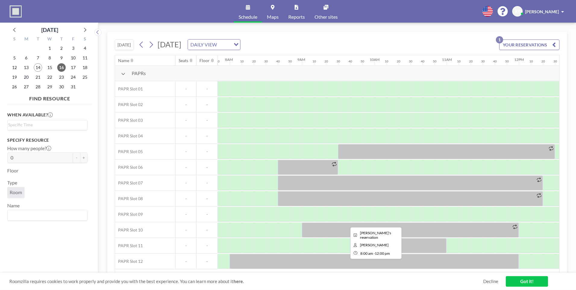 The height and width of the screenshot is (290, 576). I want to click on span: Monday, October 13, 2025, so click(26, 67).